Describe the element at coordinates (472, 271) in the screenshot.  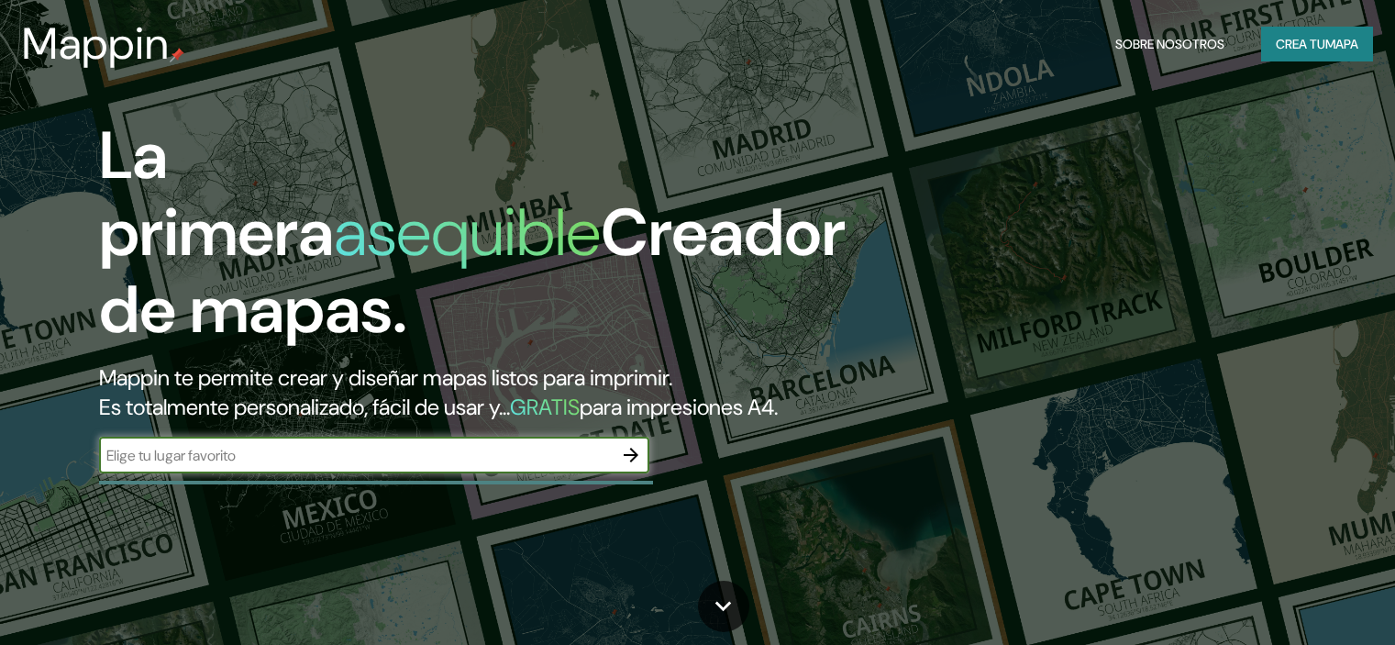
I see `font: Creador de mapas.` at that location.